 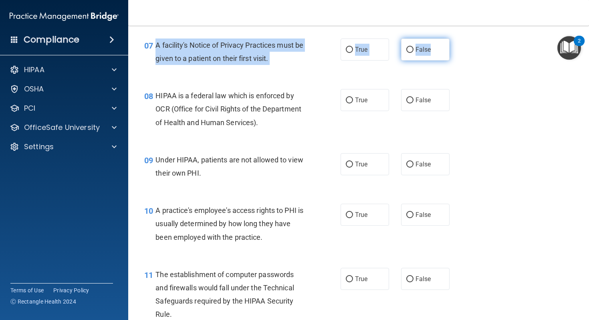 What do you see at coordinates (229, 166) in the screenshot?
I see `span: Under HIPAA, patients are not allowed to view their own PHI.` at bounding box center [229, 166].